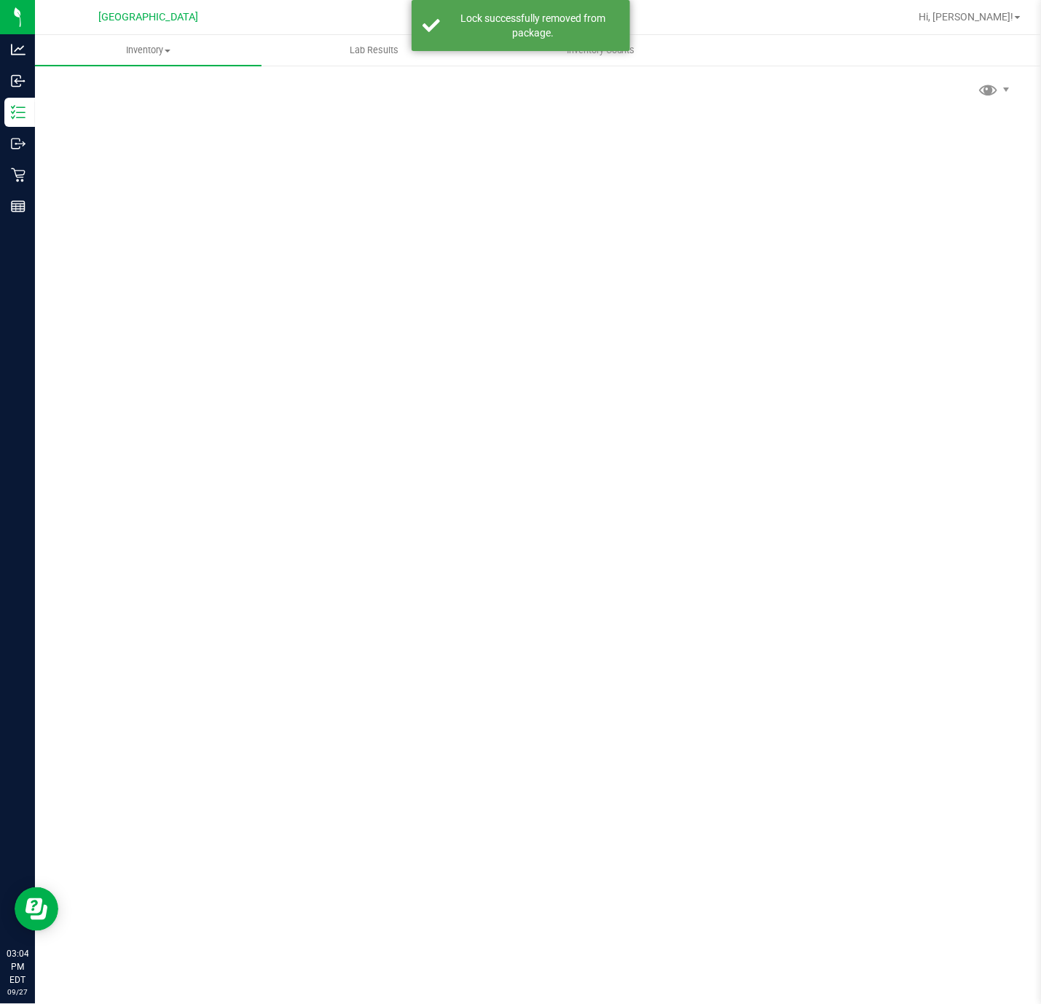 The image size is (1041, 1004). Describe the element at coordinates (148, 50) in the screenshot. I see `a: Inventory` at that location.